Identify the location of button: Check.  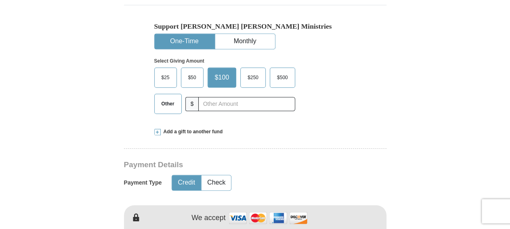
(216, 183).